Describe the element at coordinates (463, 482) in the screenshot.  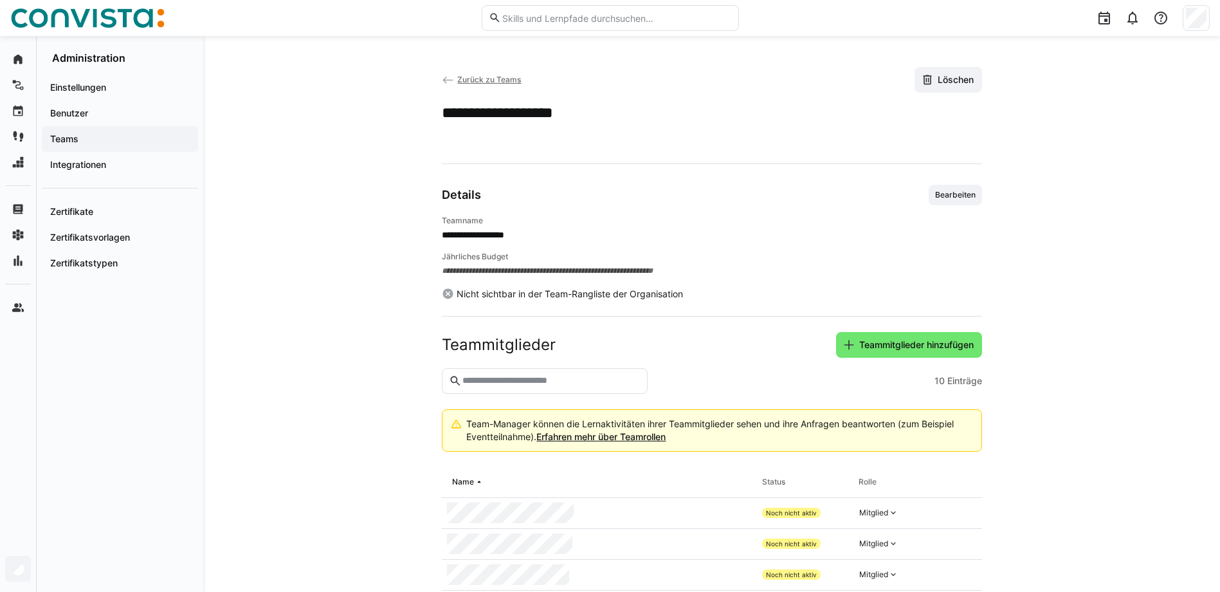
I see `div: Name` at that location.